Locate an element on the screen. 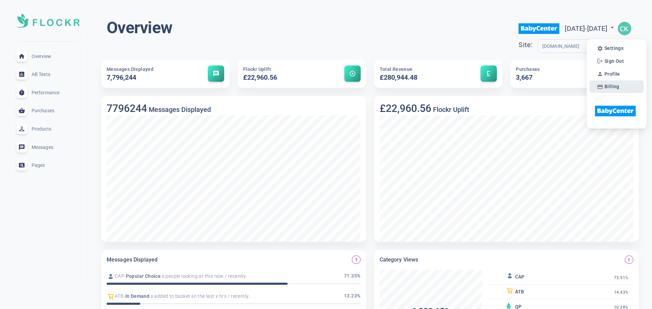 This screenshot has width=652, height=309. button: Sign Out is located at coordinates (610, 61).